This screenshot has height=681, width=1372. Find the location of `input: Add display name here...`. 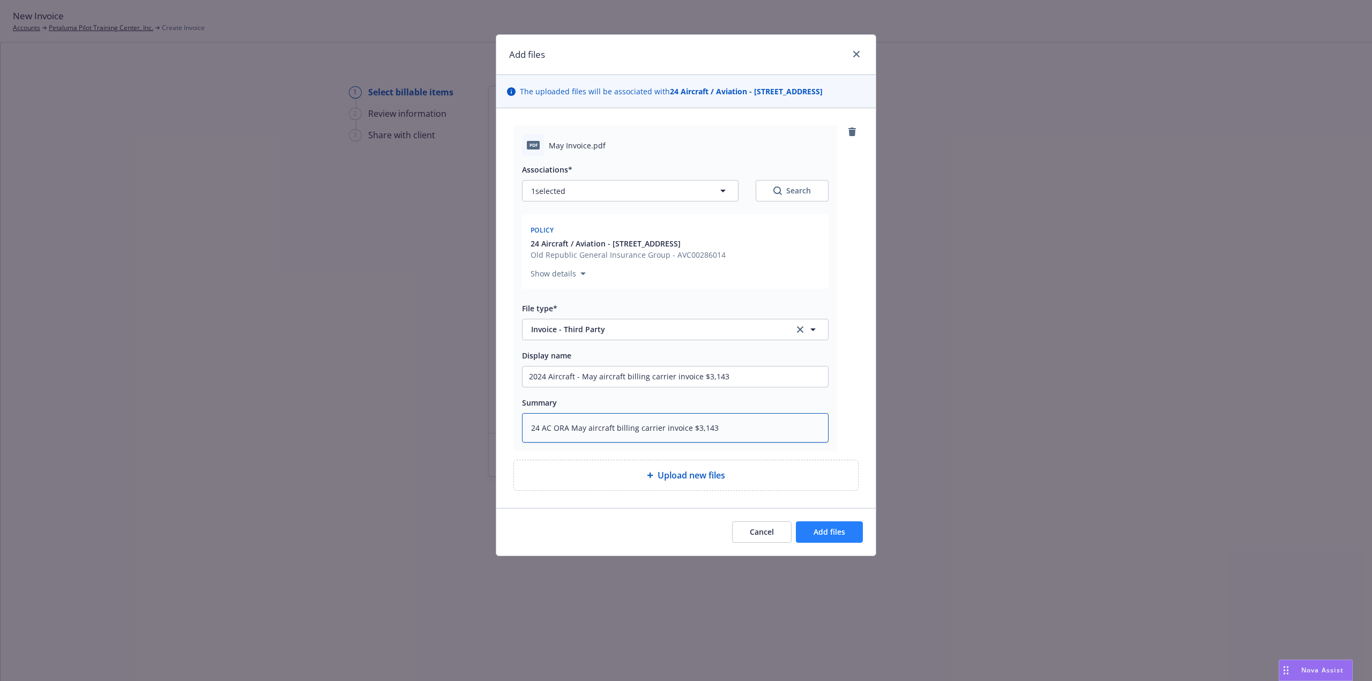

input: Add display name here... is located at coordinates (676, 377).